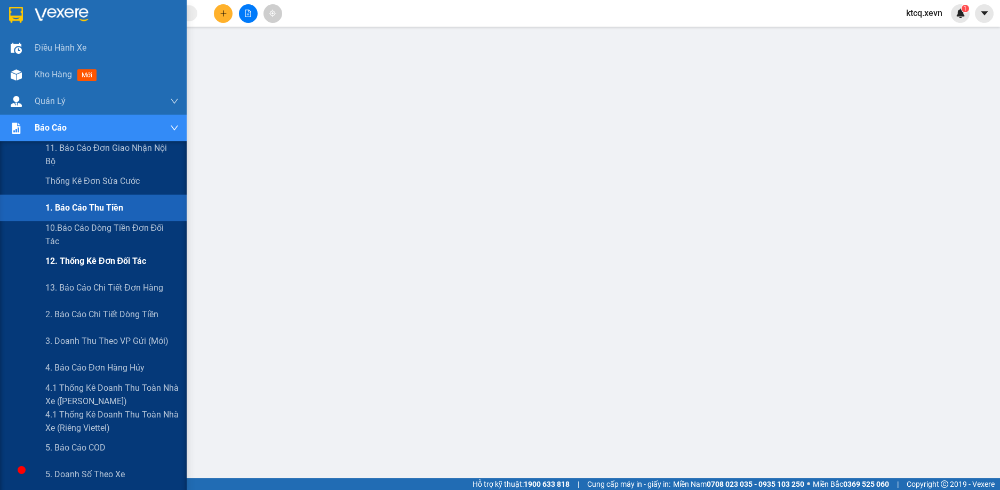  Describe the element at coordinates (984, 13) in the screenshot. I see `button: caret-down` at that location.